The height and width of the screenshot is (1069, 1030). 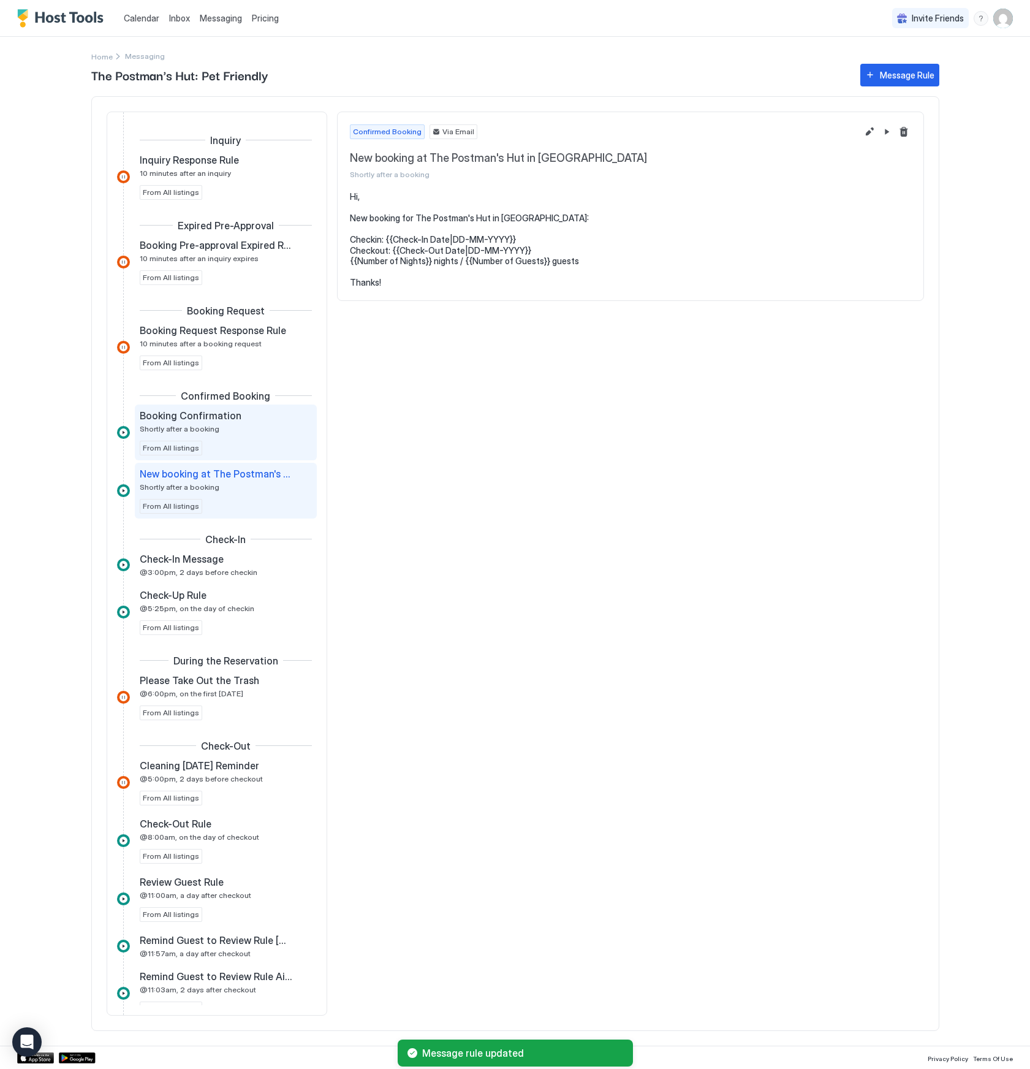 I want to click on span: Check-In, so click(x=226, y=539).